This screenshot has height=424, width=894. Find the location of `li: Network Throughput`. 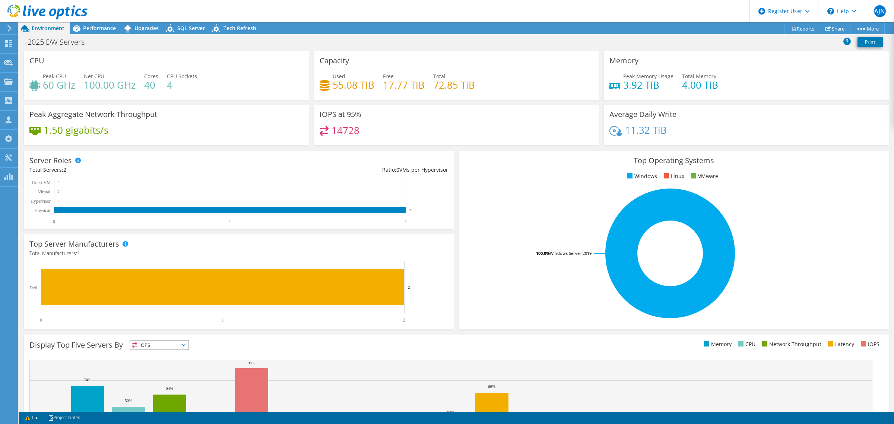

li: Network Throughput is located at coordinates (791, 344).